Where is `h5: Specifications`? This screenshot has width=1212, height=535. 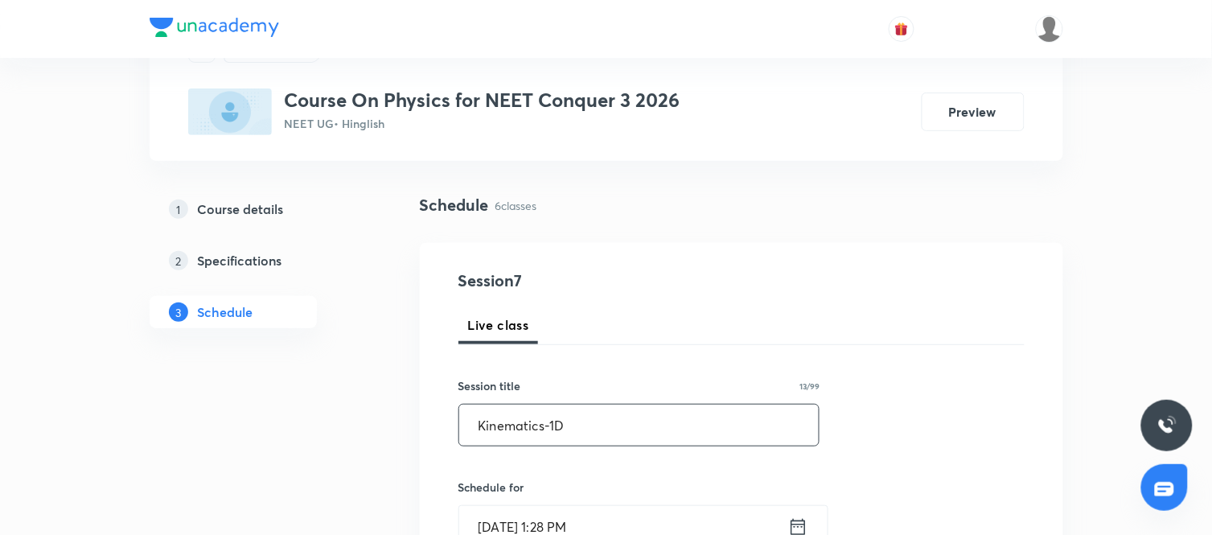 h5: Specifications is located at coordinates (240, 261).